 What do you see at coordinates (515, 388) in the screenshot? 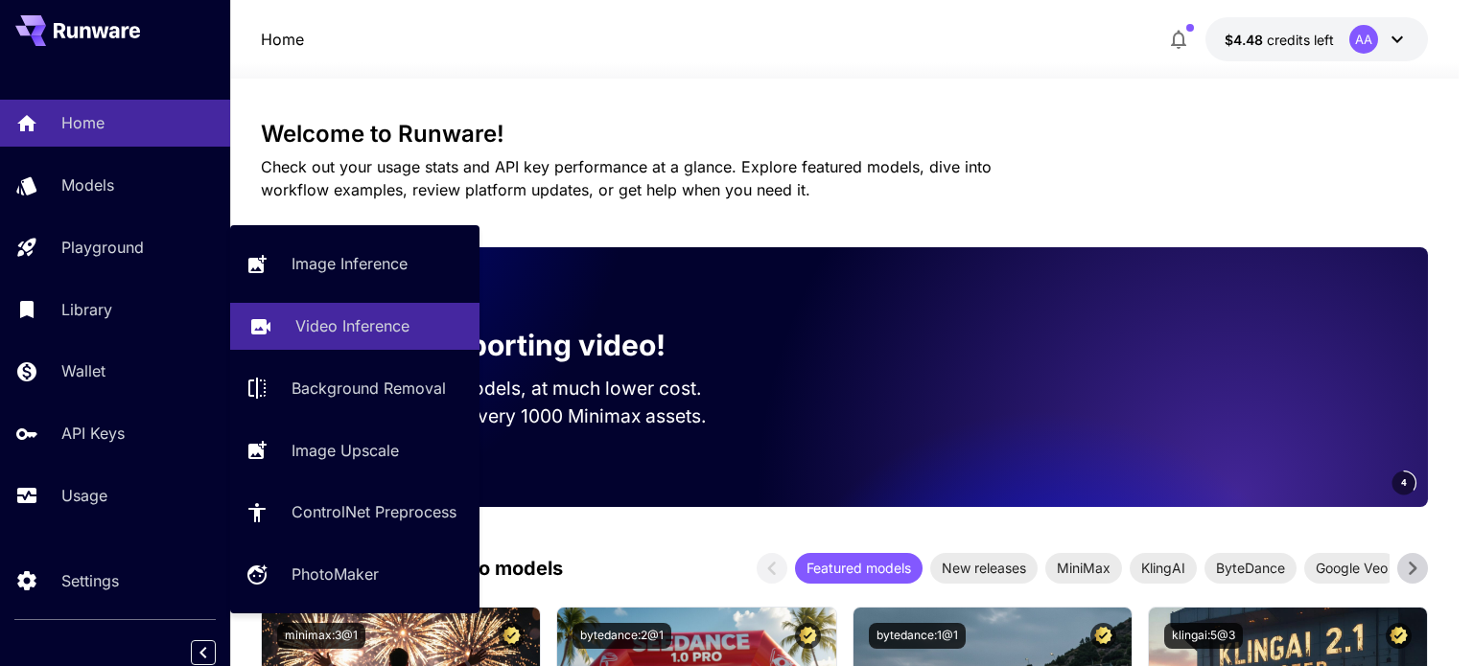
I see `p: Run the best video models, at much lower cost.` at bounding box center [515, 388].